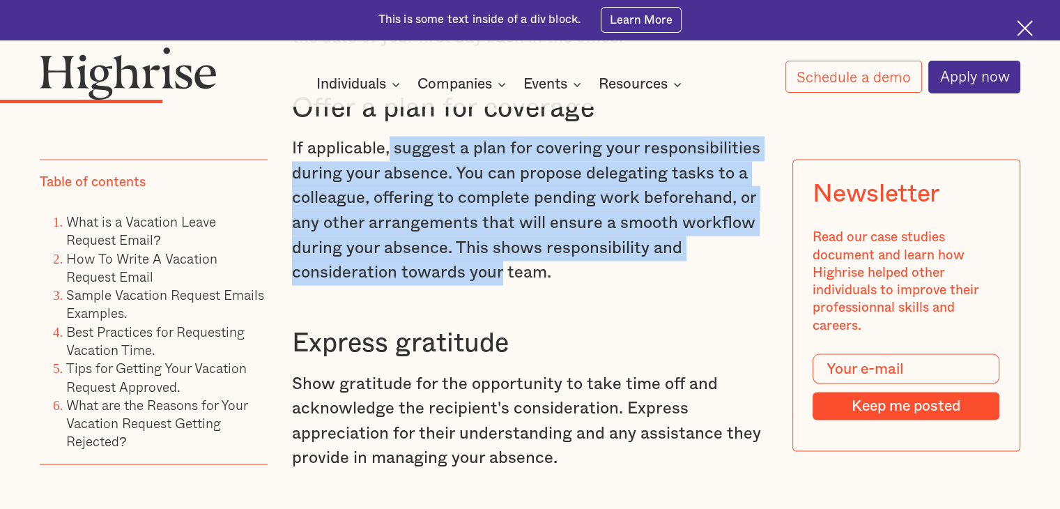 The height and width of the screenshot is (509, 1060). What do you see at coordinates (530, 422) in the screenshot?
I see `p: Show gratitude for the opportunity to take time off and acknowledge the recipient's consideration...` at bounding box center [530, 422].